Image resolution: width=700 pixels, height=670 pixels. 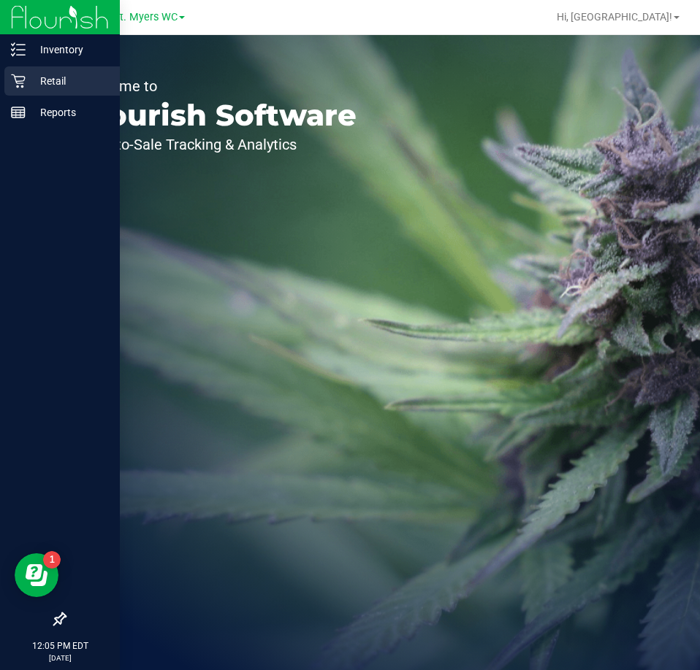 I want to click on span: 1, so click(x=9, y=8).